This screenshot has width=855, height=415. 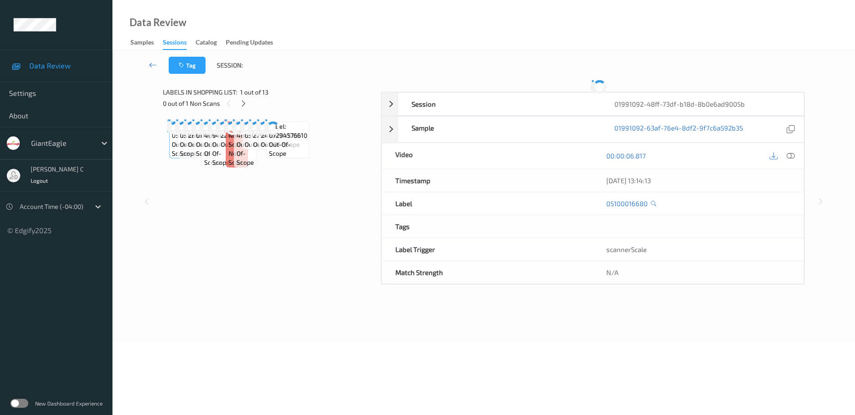 What do you see at coordinates (487, 272) in the screenshot?
I see `div: Match Strength` at bounding box center [487, 272].